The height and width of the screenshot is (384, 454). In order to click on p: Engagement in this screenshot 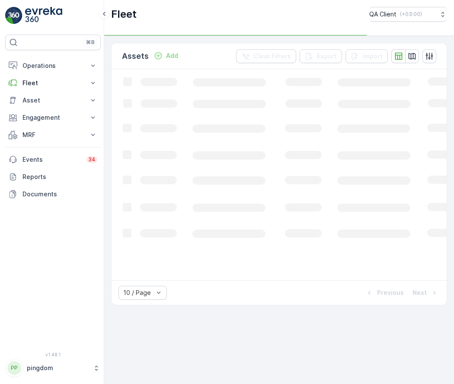, I will do `click(53, 118)`.